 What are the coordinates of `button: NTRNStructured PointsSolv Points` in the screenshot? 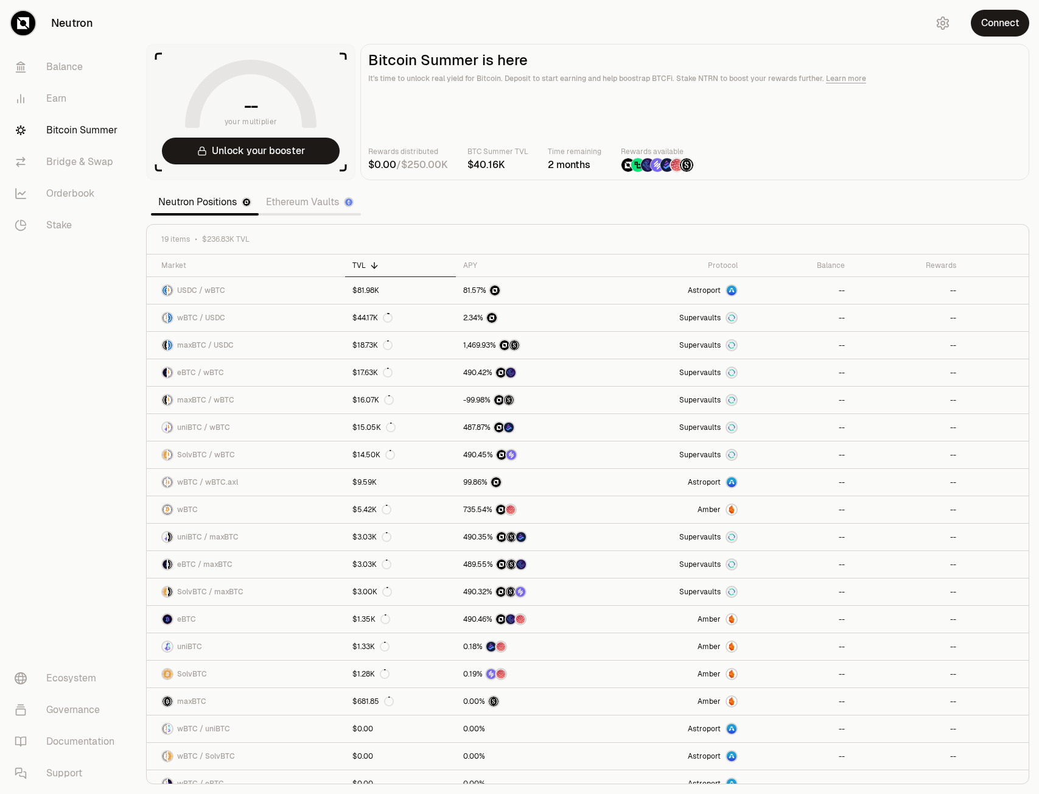 It's located at (531, 592).